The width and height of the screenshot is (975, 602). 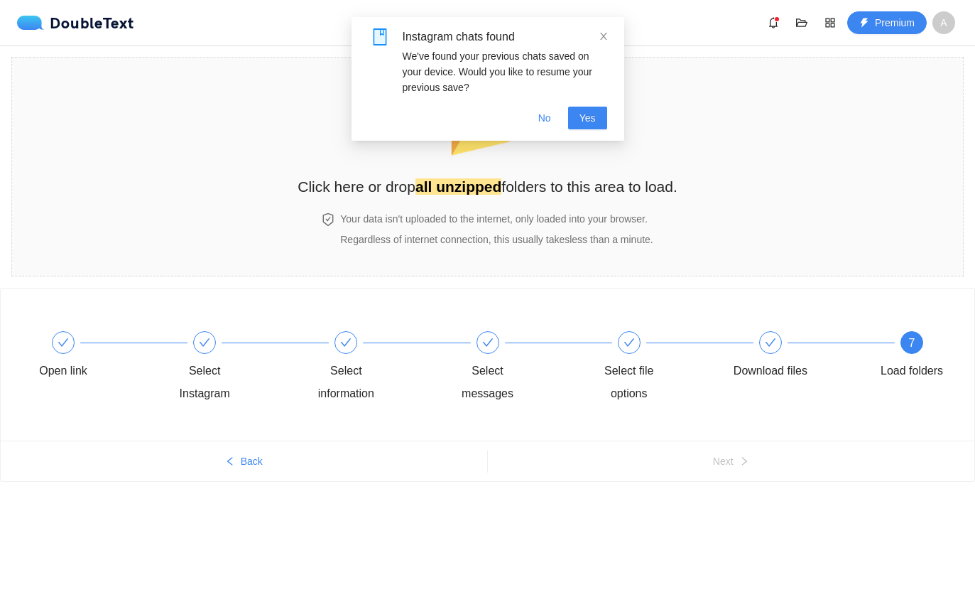 I want to click on span: Back, so click(x=251, y=461).